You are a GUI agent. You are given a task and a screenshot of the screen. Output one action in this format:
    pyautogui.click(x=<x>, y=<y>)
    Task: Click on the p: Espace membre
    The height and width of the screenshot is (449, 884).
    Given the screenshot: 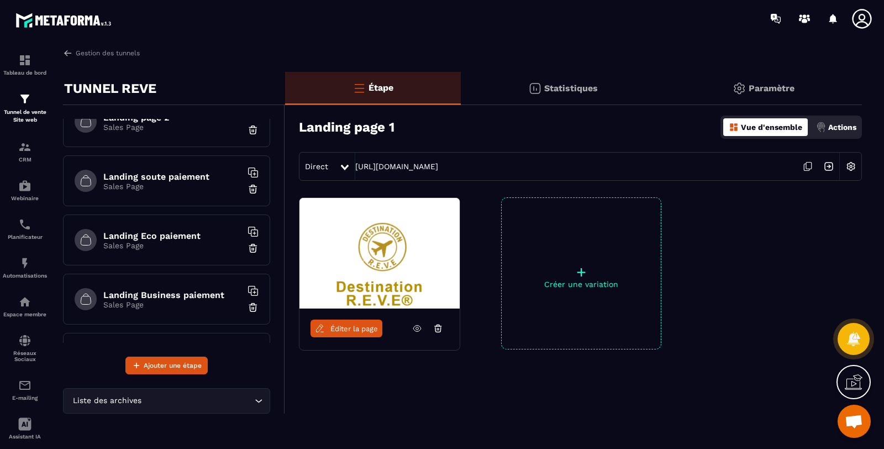 What is the action you would take?
    pyautogui.click(x=25, y=314)
    